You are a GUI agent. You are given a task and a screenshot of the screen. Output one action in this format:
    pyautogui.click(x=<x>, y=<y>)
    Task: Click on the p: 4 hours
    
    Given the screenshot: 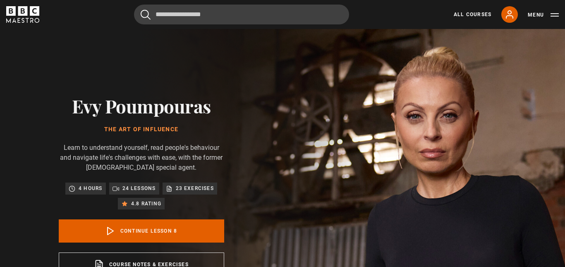 What is the action you would take?
    pyautogui.click(x=90, y=188)
    